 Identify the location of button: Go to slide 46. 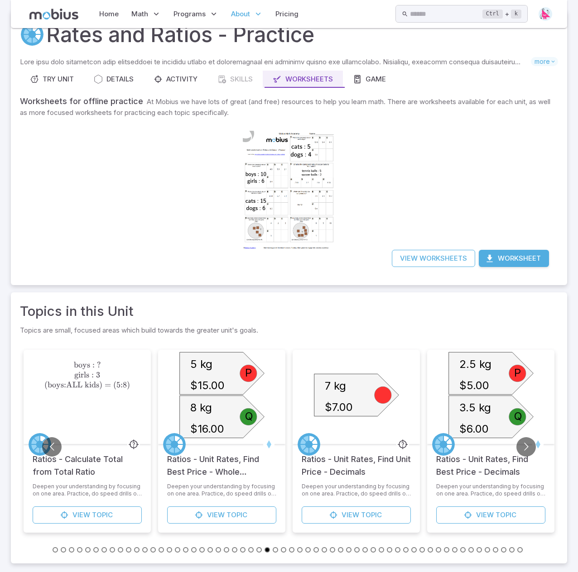
(422, 550).